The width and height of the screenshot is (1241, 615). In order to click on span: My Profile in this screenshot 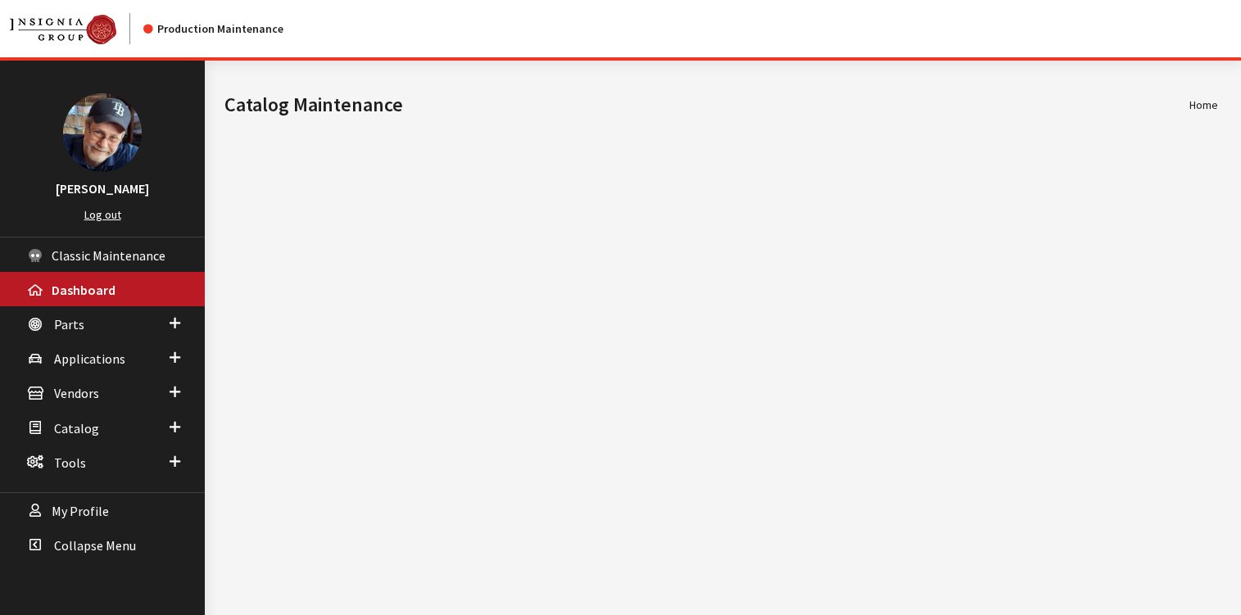, I will do `click(80, 511)`.